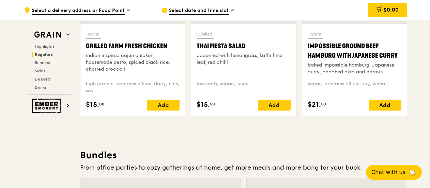 The height and width of the screenshot is (188, 430). Describe the element at coordinates (355, 87) in the screenshot. I see `div: vegan, contains allium, soy, wheat` at that location.